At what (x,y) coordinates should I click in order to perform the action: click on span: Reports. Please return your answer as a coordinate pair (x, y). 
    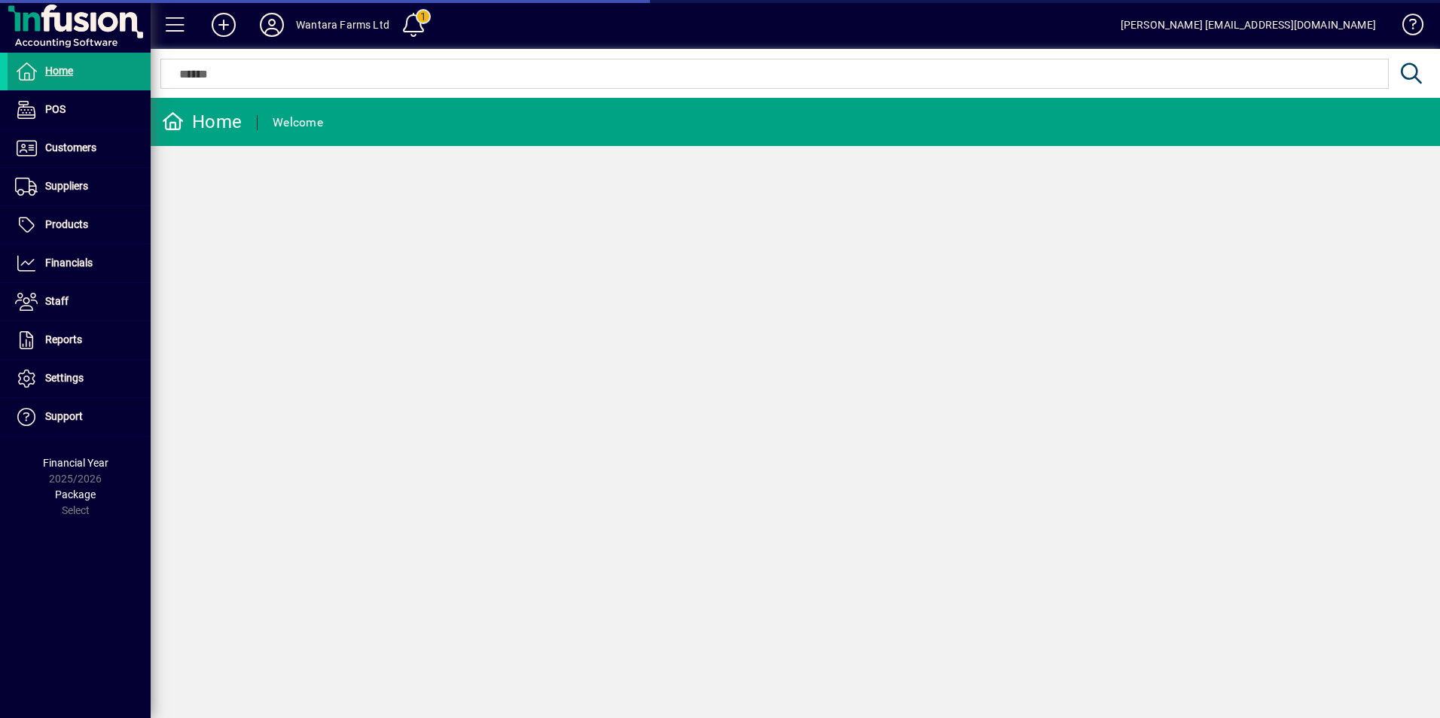
    Looking at the image, I should click on (63, 340).